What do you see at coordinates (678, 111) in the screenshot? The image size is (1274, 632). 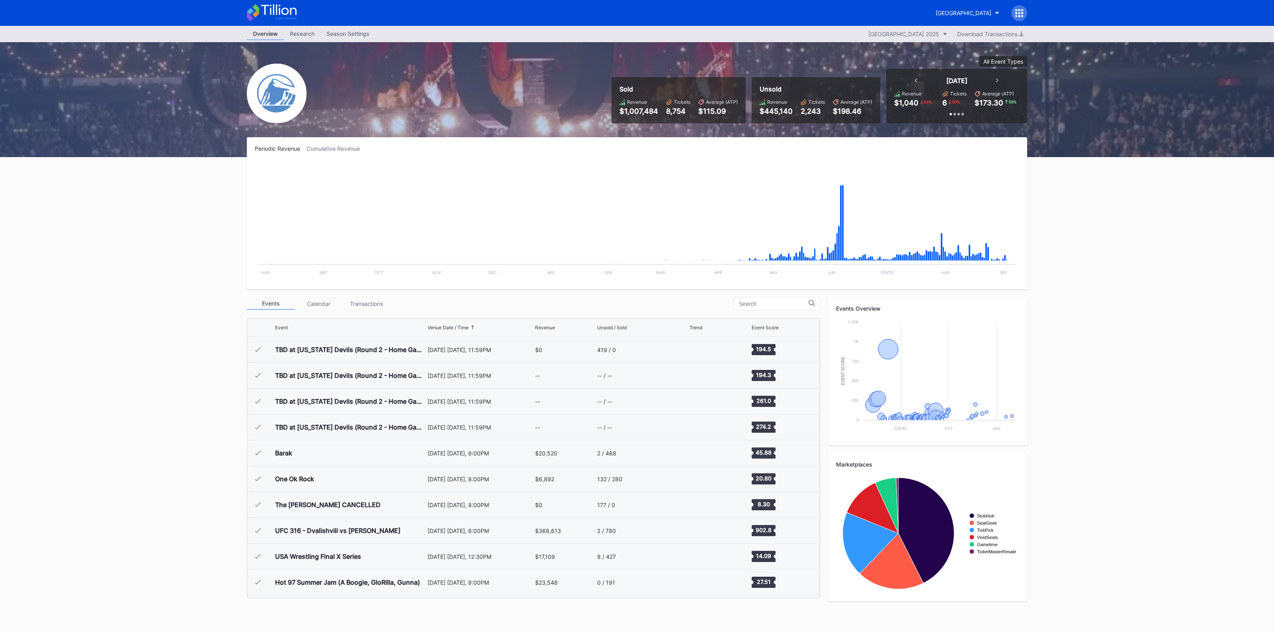 I see `div: 8,754` at bounding box center [678, 111].